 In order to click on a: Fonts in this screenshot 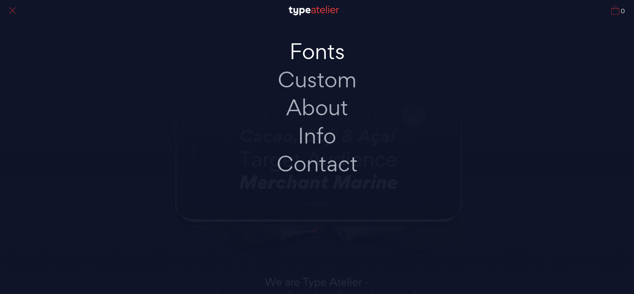, I will do `click(317, 51)`.